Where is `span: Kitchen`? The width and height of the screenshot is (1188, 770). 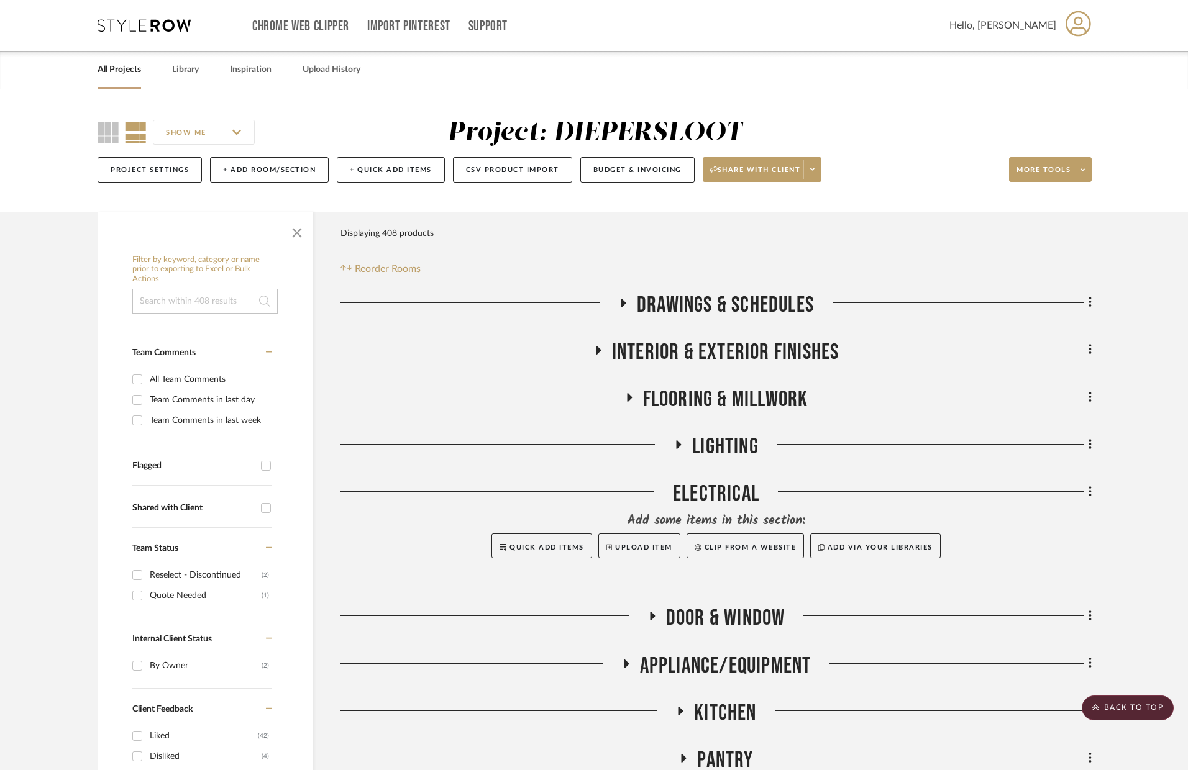 span: Kitchen is located at coordinates (725, 713).